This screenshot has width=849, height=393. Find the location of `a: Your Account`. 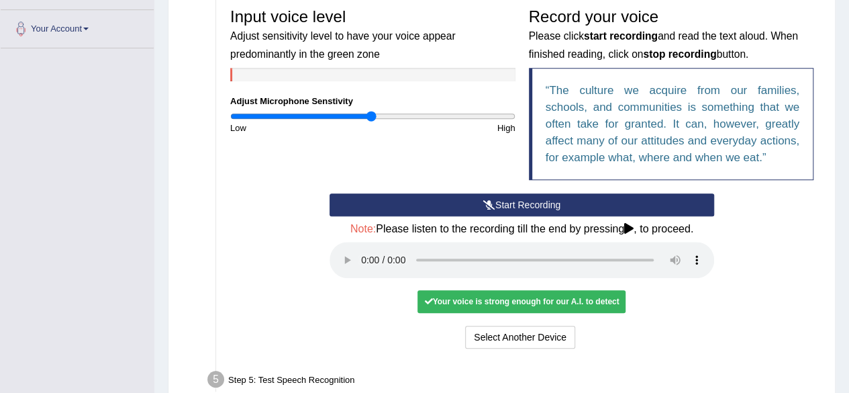

a: Your Account is located at coordinates (77, 27).